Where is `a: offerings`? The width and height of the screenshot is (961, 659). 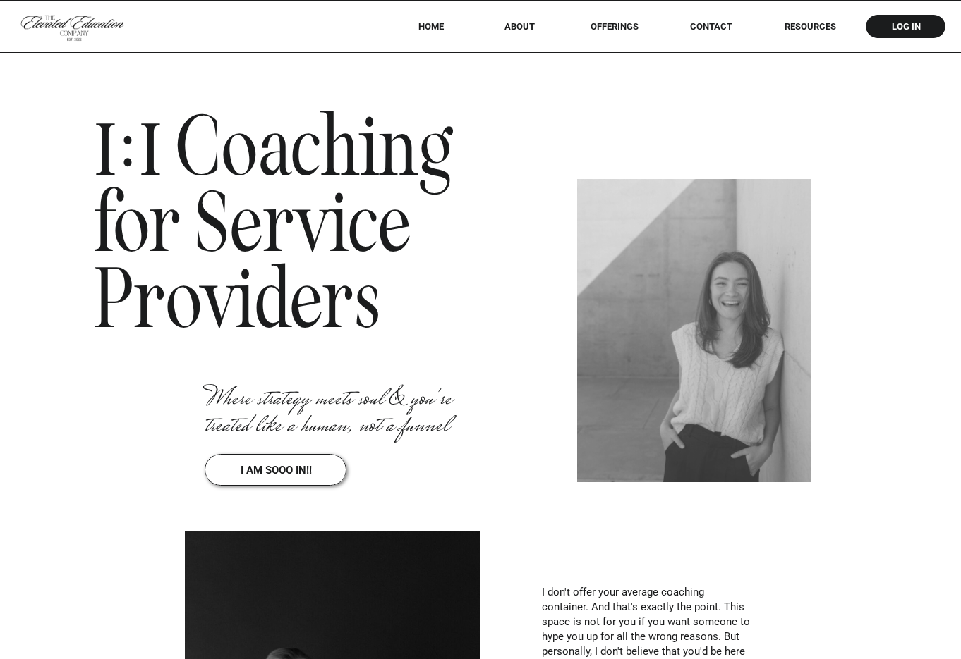
a: offerings is located at coordinates (614, 26).